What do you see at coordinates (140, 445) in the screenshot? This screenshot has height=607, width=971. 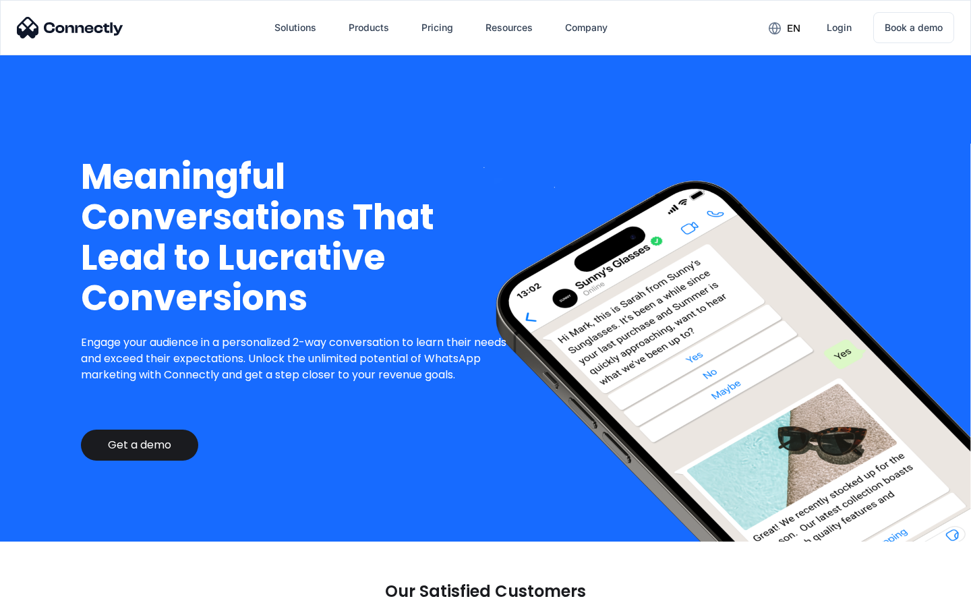 I see `a: Get a demo` at bounding box center [140, 445].